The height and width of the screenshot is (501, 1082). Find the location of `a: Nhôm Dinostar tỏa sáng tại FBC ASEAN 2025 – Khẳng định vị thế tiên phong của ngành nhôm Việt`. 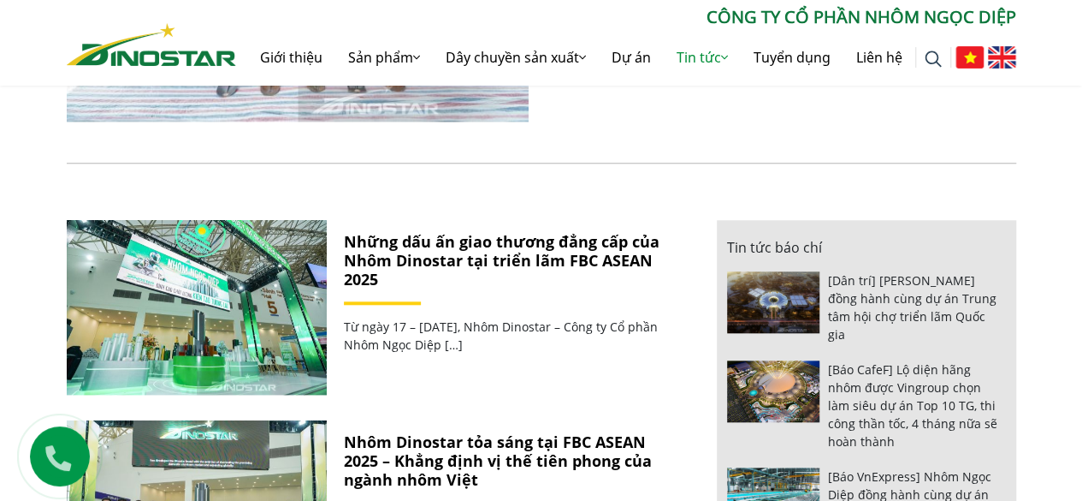

a: Nhôm Dinostar tỏa sáng tại FBC ASEAN 2025 – Khẳng định vị thế tiên phong của ngành nhôm Việt is located at coordinates (498, 460).